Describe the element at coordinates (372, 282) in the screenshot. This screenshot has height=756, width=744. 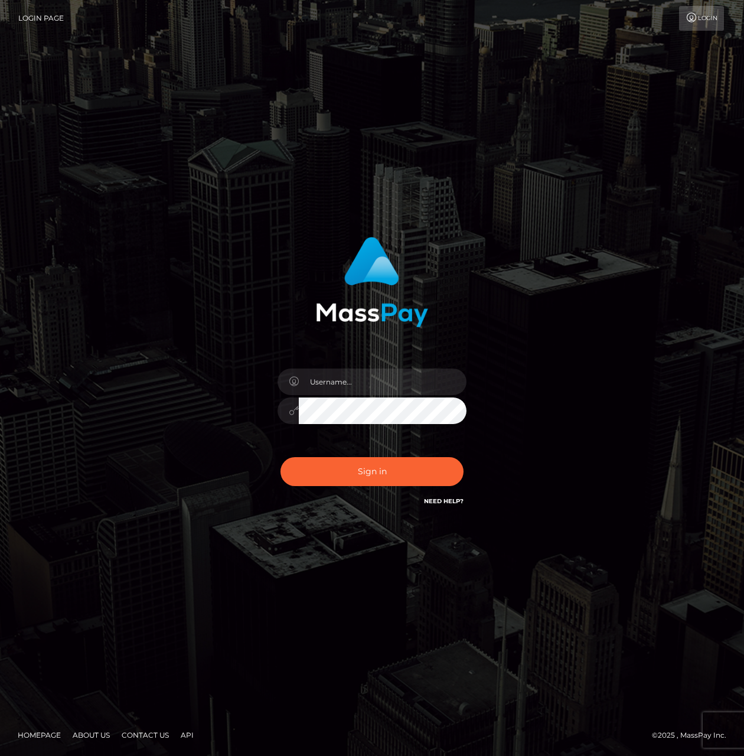
I see `img: MassPay Login` at that location.